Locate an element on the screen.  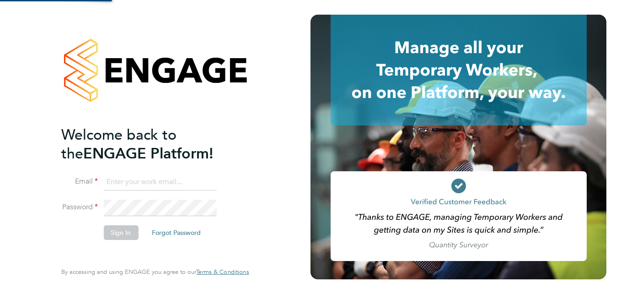
h2: ENGAGE Platform! is located at coordinates (150, 144).